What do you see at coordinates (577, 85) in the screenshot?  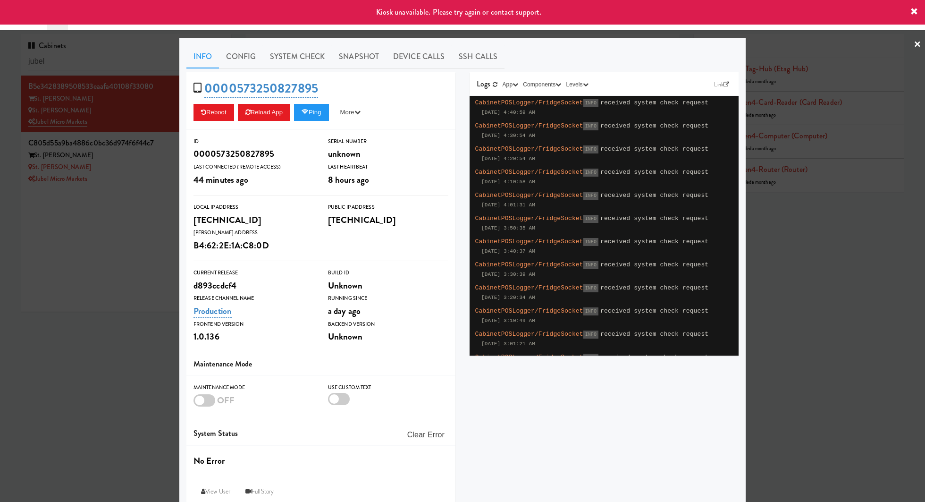 I see `button: Levels` at bounding box center [577, 85].